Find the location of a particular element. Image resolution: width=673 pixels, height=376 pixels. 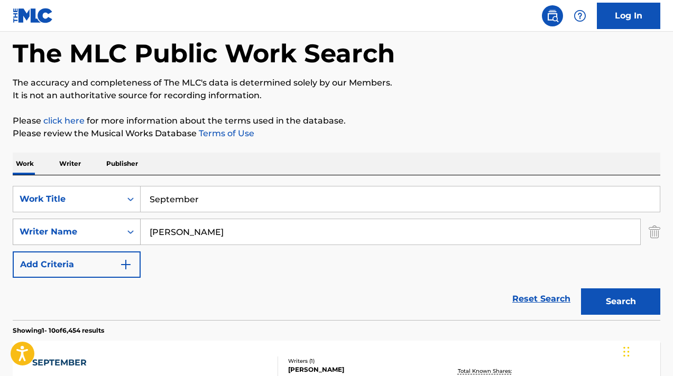

p: The accuracy and completeness of The MLC's data is determined solely by our Members. is located at coordinates (336, 83).